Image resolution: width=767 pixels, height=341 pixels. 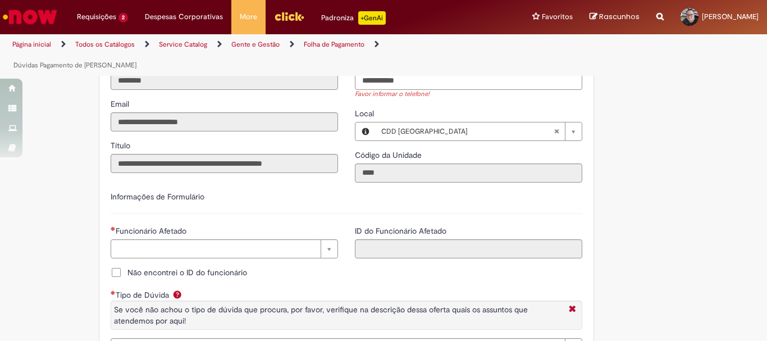 I want to click on a: Todos os Catálogos, so click(x=105, y=44).